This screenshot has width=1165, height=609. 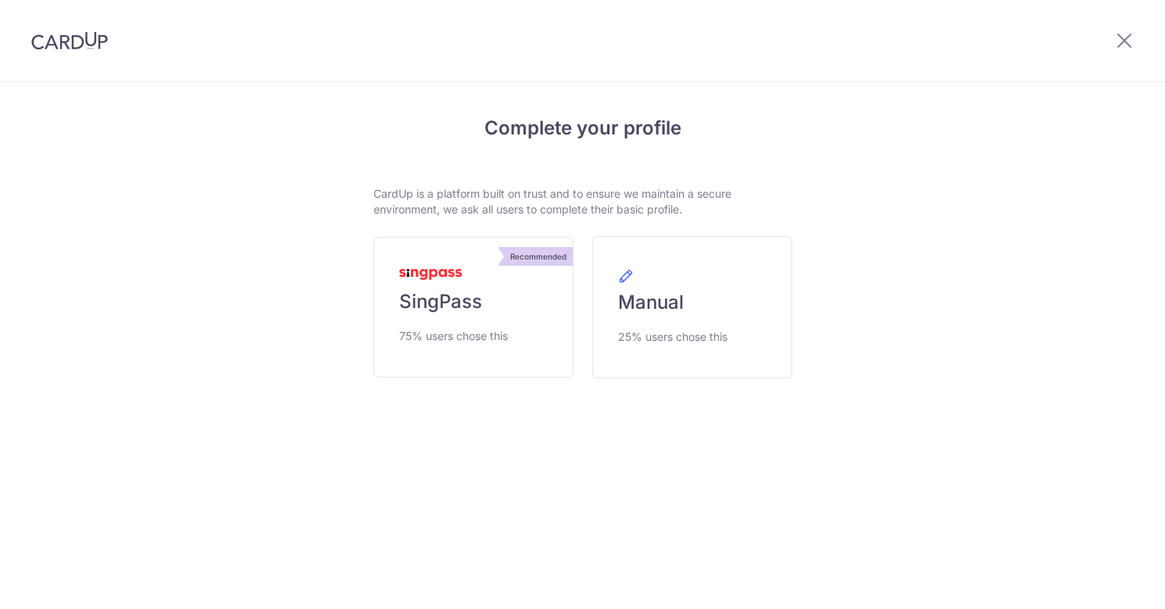 What do you see at coordinates (651, 302) in the screenshot?
I see `span: Manual` at bounding box center [651, 302].